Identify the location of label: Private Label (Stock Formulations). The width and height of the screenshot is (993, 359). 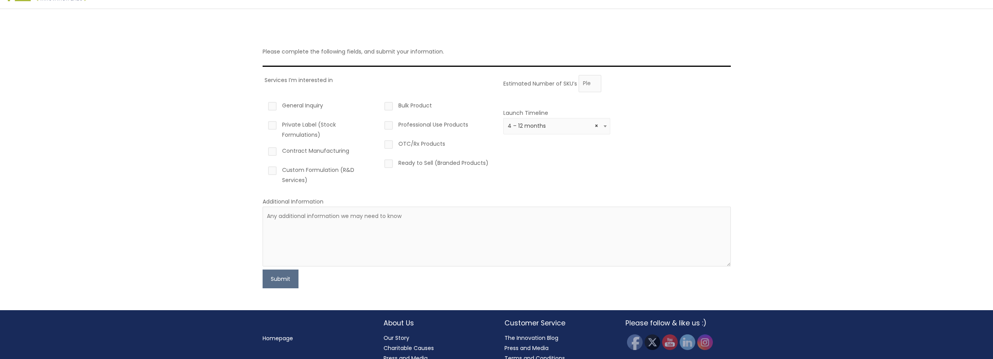
(320, 130).